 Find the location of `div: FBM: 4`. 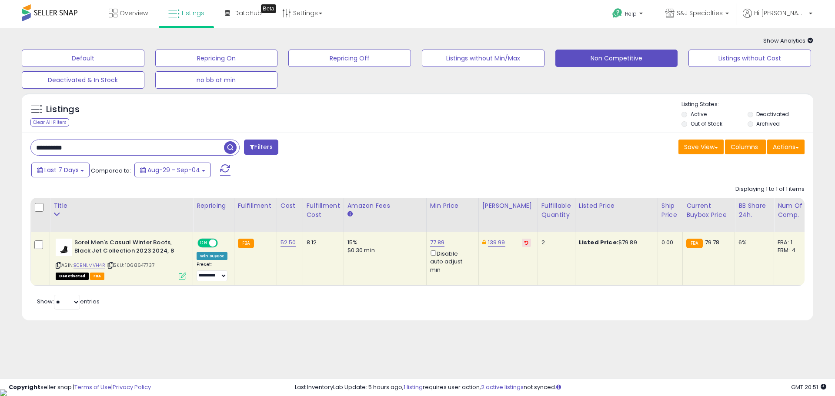

div: FBM: 4 is located at coordinates (792, 250).